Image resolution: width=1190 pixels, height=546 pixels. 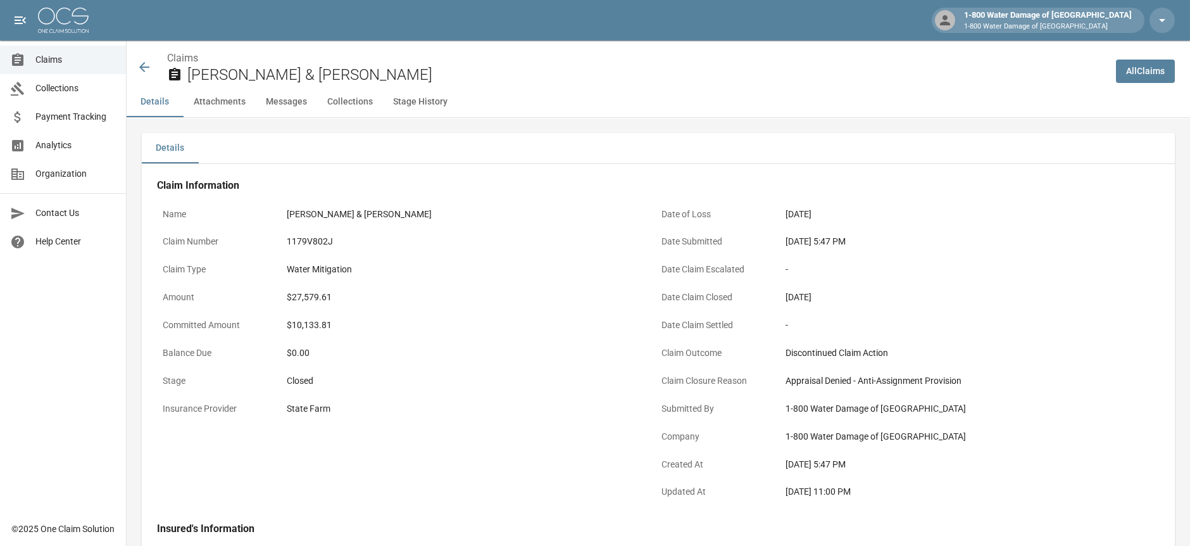 I want to click on p: Date of Loss, so click(x=713, y=214).